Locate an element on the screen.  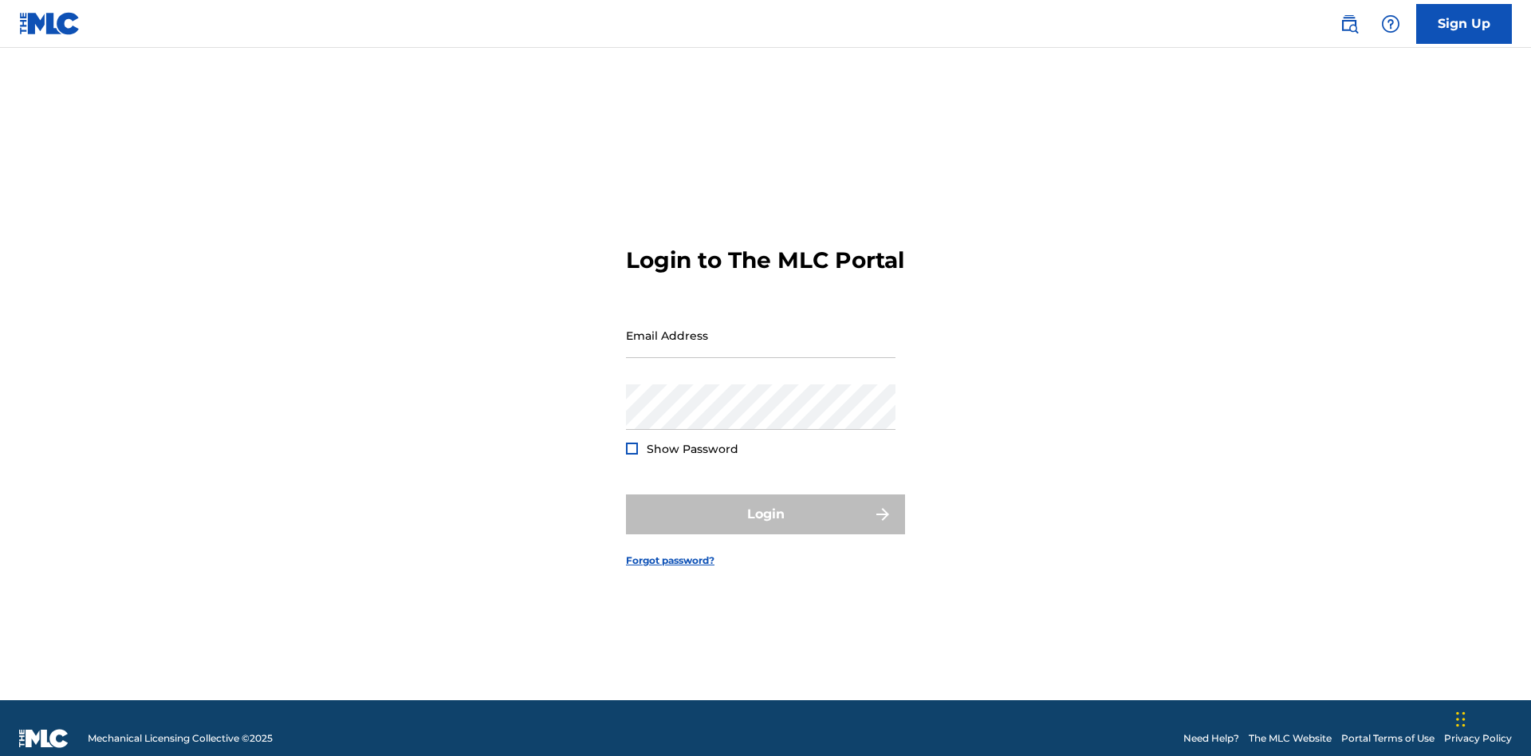
a: Sign Up is located at coordinates (1464, 24).